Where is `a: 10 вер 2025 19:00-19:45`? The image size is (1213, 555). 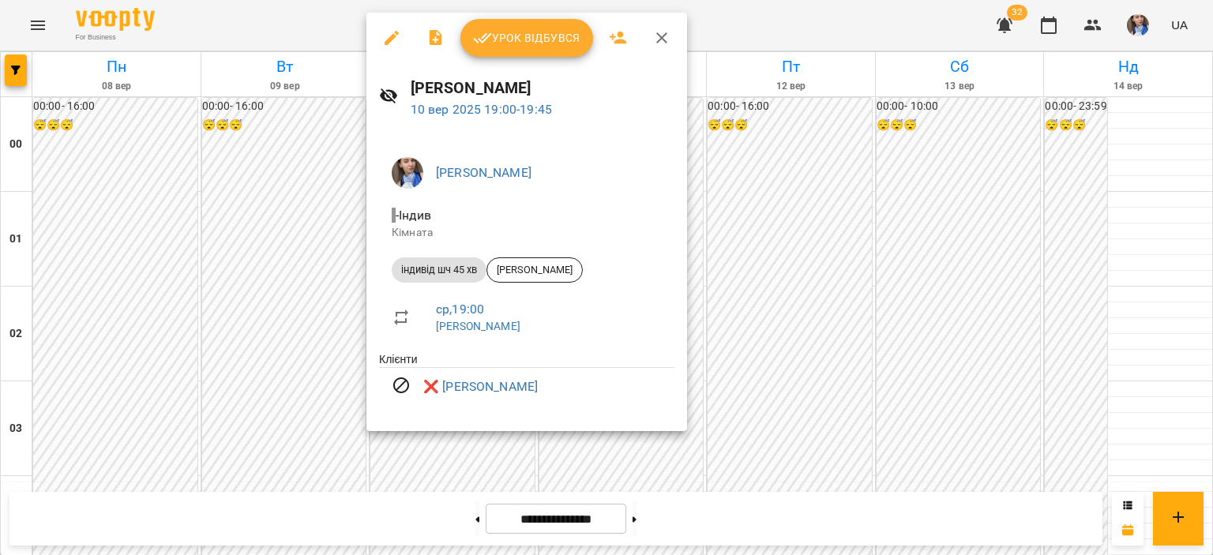
a: 10 вер 2025 19:00-19:45 is located at coordinates (481, 109).